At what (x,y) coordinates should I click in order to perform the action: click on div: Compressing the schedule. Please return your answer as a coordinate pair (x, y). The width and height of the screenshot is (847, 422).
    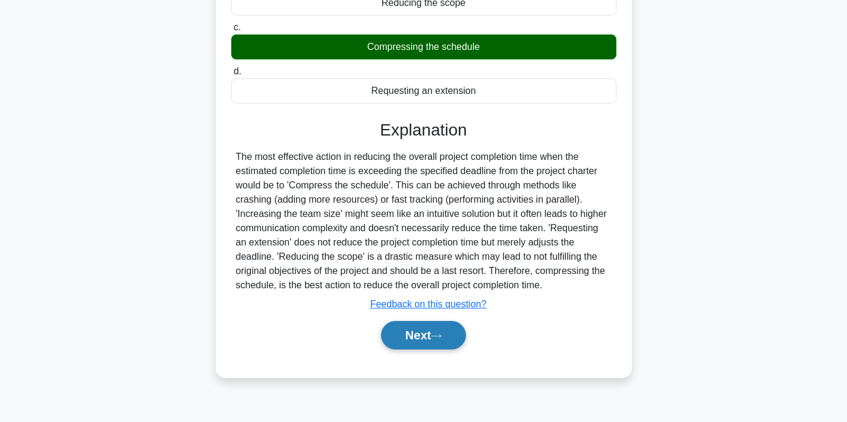
    Looking at the image, I should click on (424, 47).